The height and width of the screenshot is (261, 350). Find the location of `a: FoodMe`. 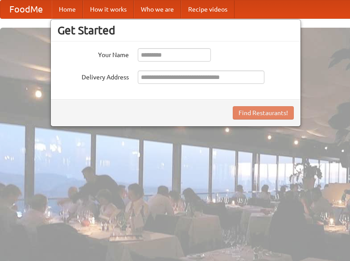

a: FoodMe is located at coordinates (26, 9).